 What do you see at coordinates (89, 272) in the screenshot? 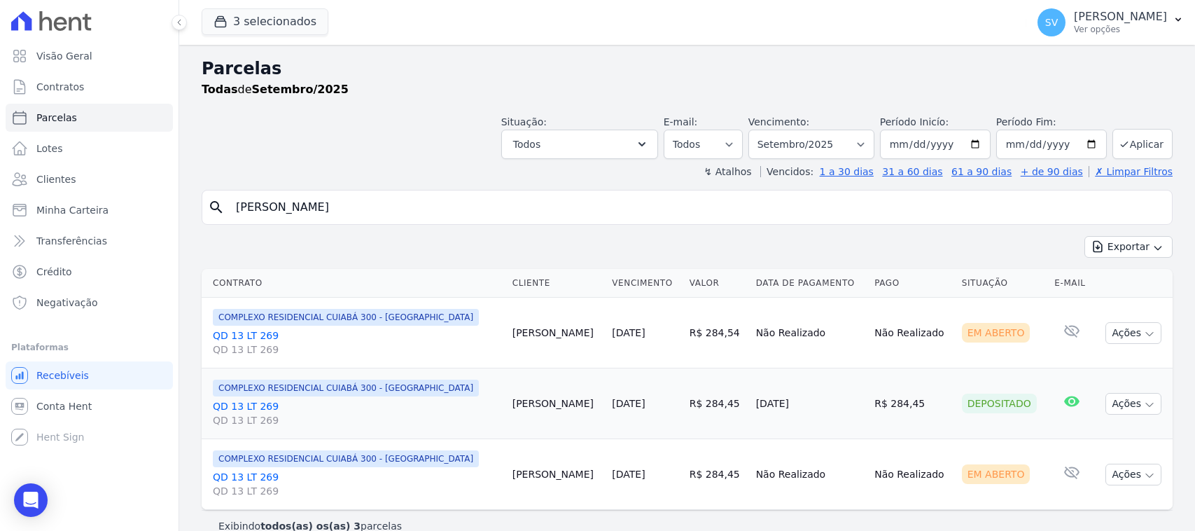
I see `a: Crédito` at bounding box center [89, 272].